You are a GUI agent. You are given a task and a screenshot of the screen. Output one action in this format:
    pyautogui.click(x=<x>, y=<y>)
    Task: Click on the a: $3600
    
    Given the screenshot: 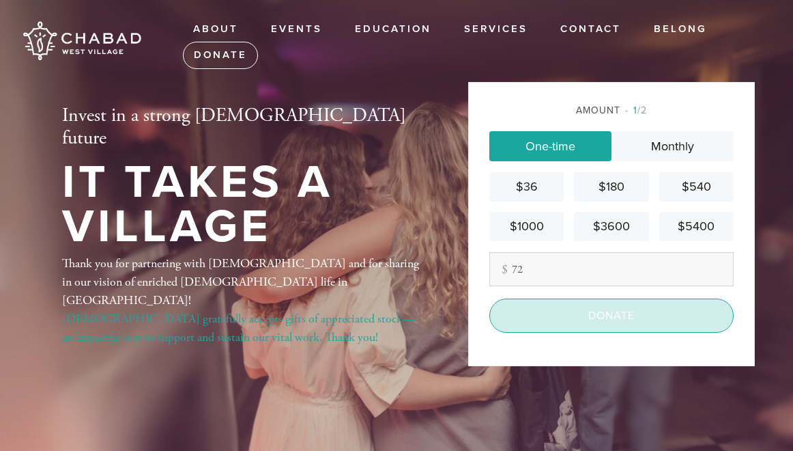 What is the action you would take?
    pyautogui.click(x=611, y=226)
    